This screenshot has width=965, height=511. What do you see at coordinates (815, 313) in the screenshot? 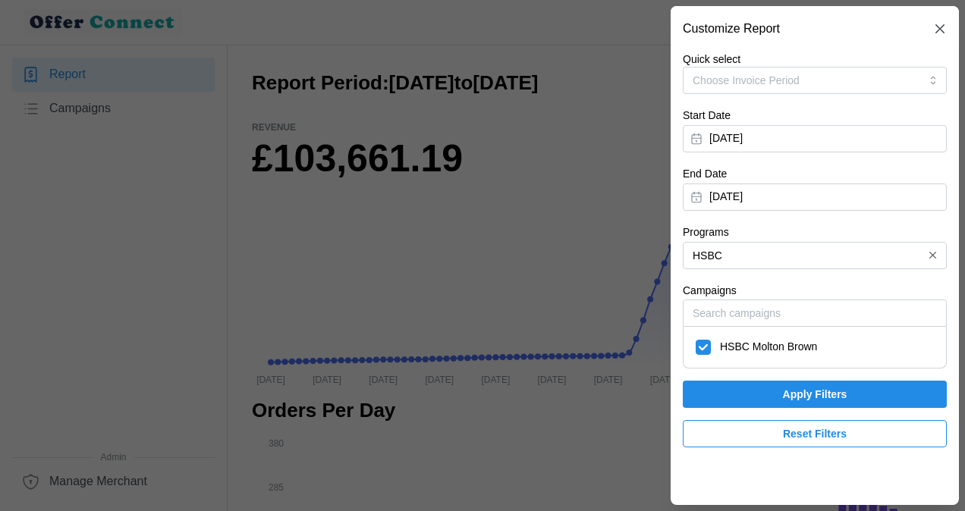
I see `input: Search campaigns` at bounding box center [815, 313].